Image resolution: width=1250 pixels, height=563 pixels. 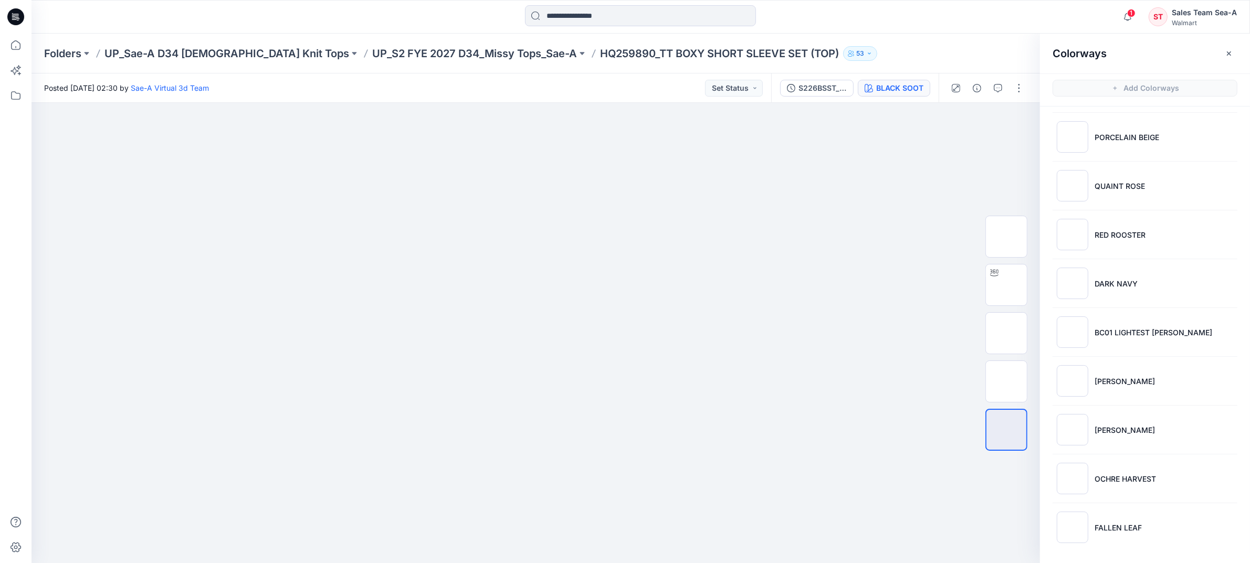 I want to click on p: Folders, so click(x=62, y=54).